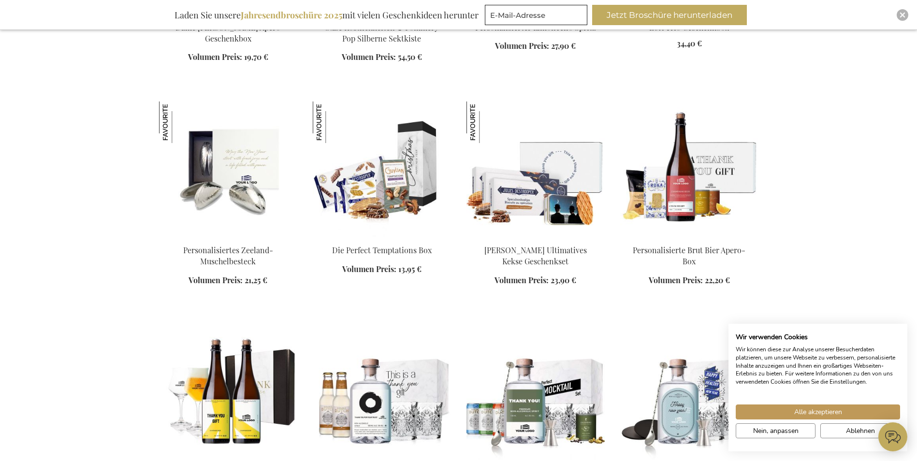  What do you see at coordinates (689, 256) in the screenshot?
I see `a: Personalisierte Brut Bier Apero-Box` at bounding box center [689, 256].